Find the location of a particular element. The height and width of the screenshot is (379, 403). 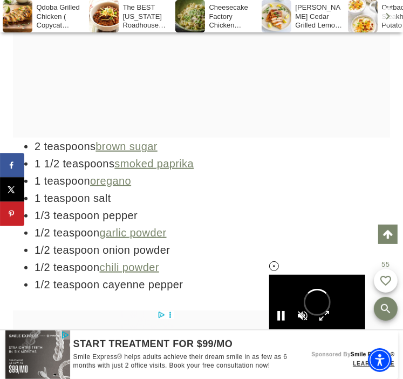

a: Smile Express® helps adults achieve their dream smile in as few as 6 months with just 2 office vi... is located at coordinates (186, 361).